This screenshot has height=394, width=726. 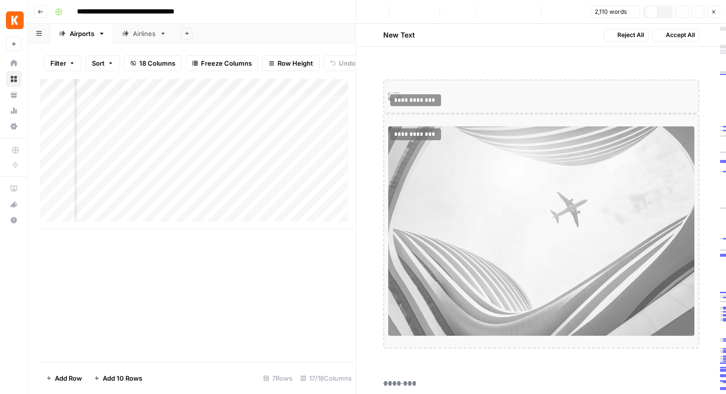 What do you see at coordinates (278, 378) in the screenshot?
I see `div: 7 Rows` at bounding box center [278, 378].